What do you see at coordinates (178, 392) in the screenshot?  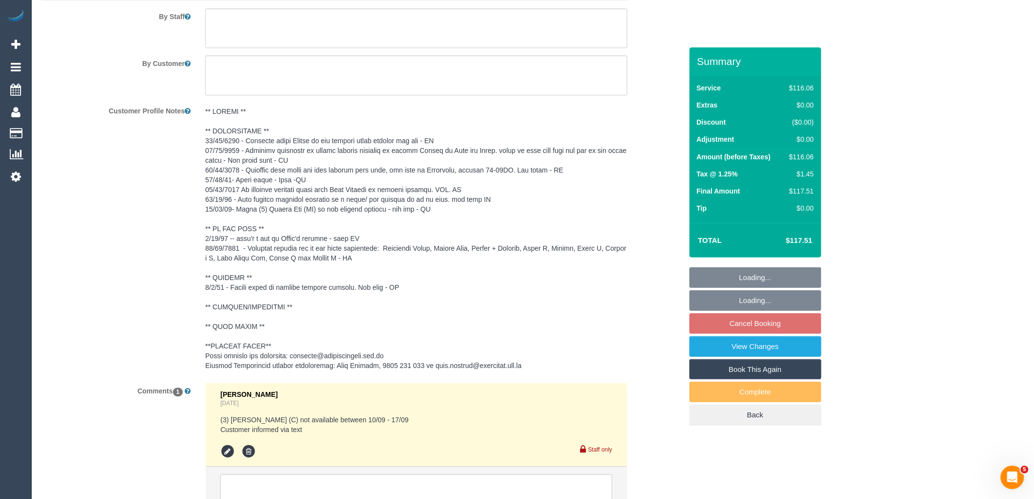 I see `span: 1` at bounding box center [178, 392].